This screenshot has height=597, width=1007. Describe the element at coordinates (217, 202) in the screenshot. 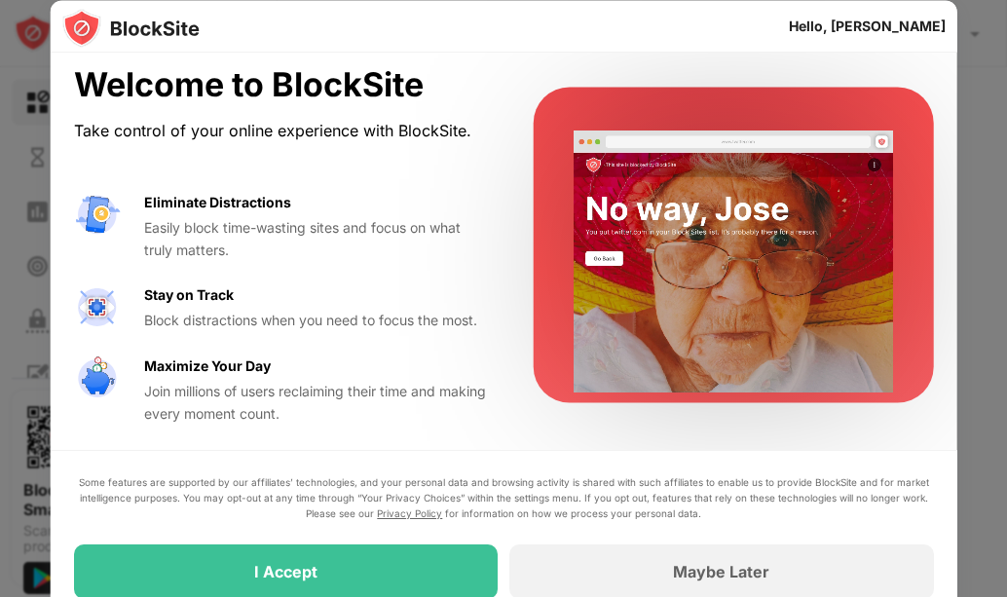

I see `div: Eliminate Distractions` at that location.